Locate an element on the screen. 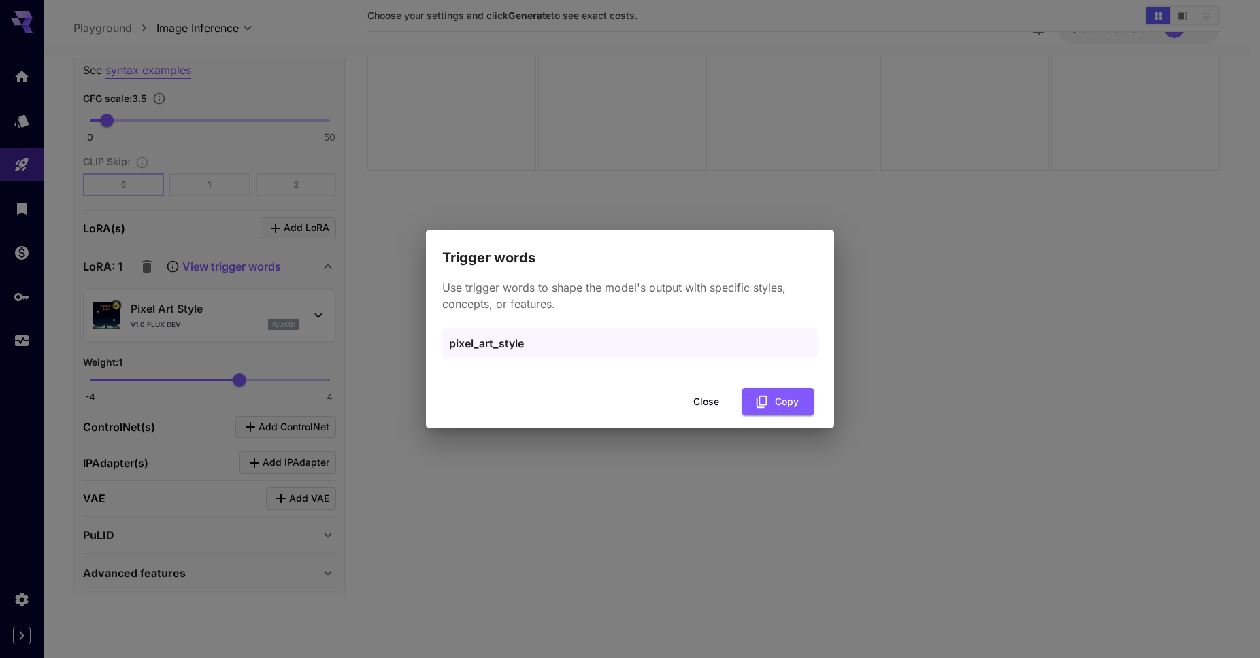 This screenshot has width=1260, height=658. h2: Trigger words is located at coordinates (630, 250).